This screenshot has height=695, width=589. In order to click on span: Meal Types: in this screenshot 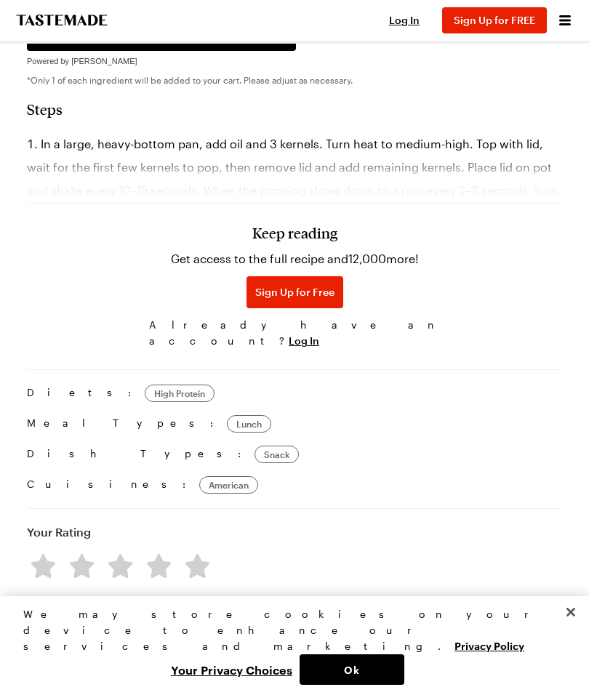, I will do `click(124, 424)`.